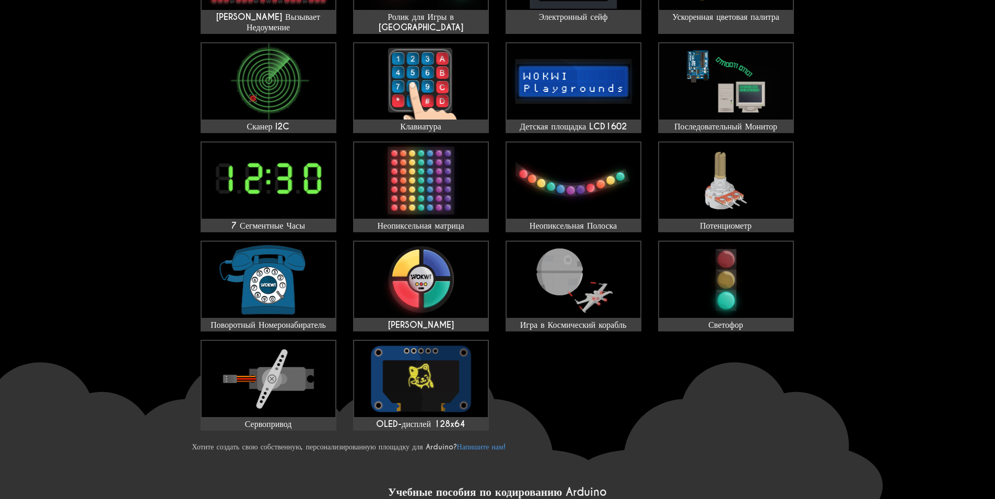  Describe the element at coordinates (573, 187) in the screenshot. I see `a: Неопиксельная Полоска` at that location.